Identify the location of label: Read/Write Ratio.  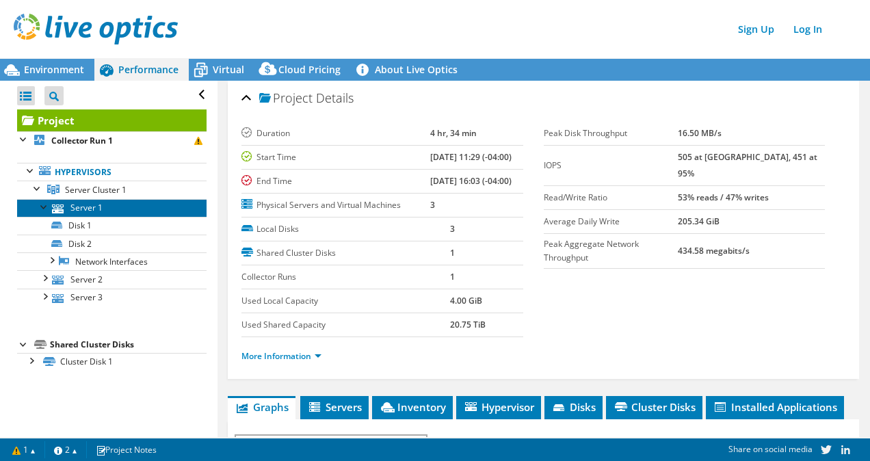
(611, 198).